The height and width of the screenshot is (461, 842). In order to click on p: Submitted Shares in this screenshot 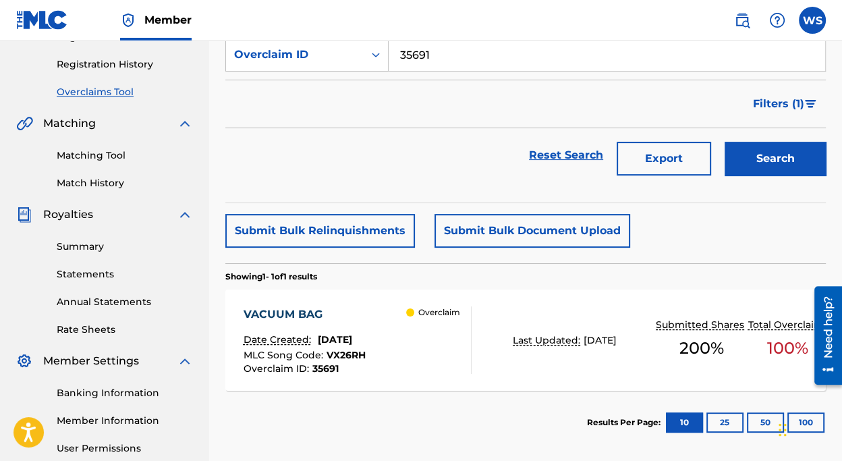, I will do `click(702, 325)`.